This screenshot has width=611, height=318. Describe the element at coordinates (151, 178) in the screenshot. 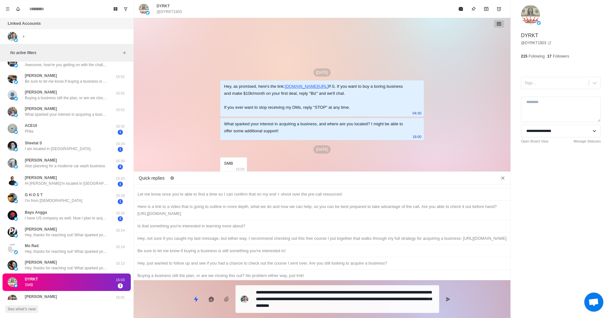

I see `p: Quick replies` at that location.